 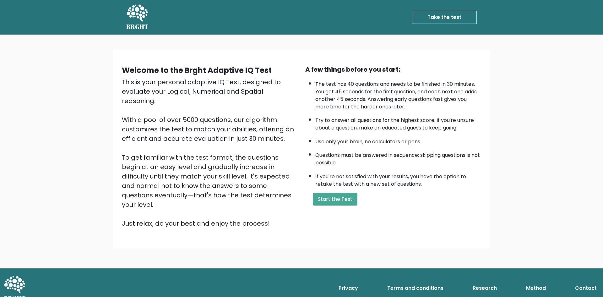 I want to click on button: Start the Test, so click(x=335, y=199).